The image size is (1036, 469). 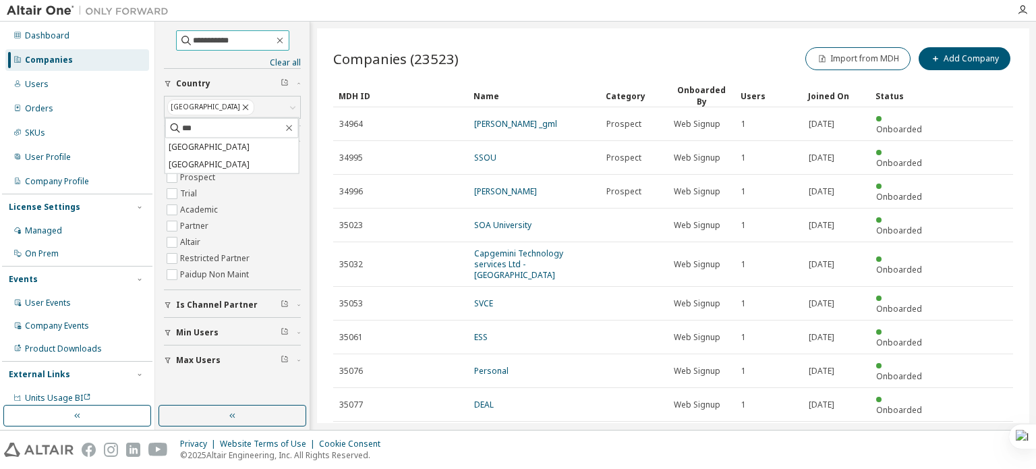 I want to click on a: Clear all, so click(x=232, y=63).